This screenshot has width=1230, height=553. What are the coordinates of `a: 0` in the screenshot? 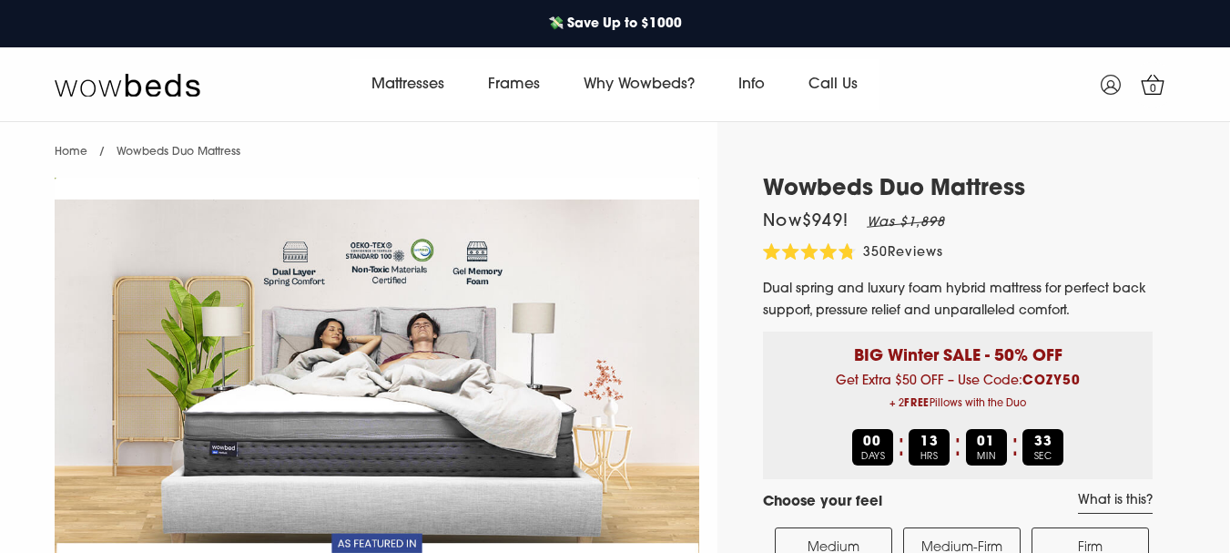 It's located at (1153, 85).